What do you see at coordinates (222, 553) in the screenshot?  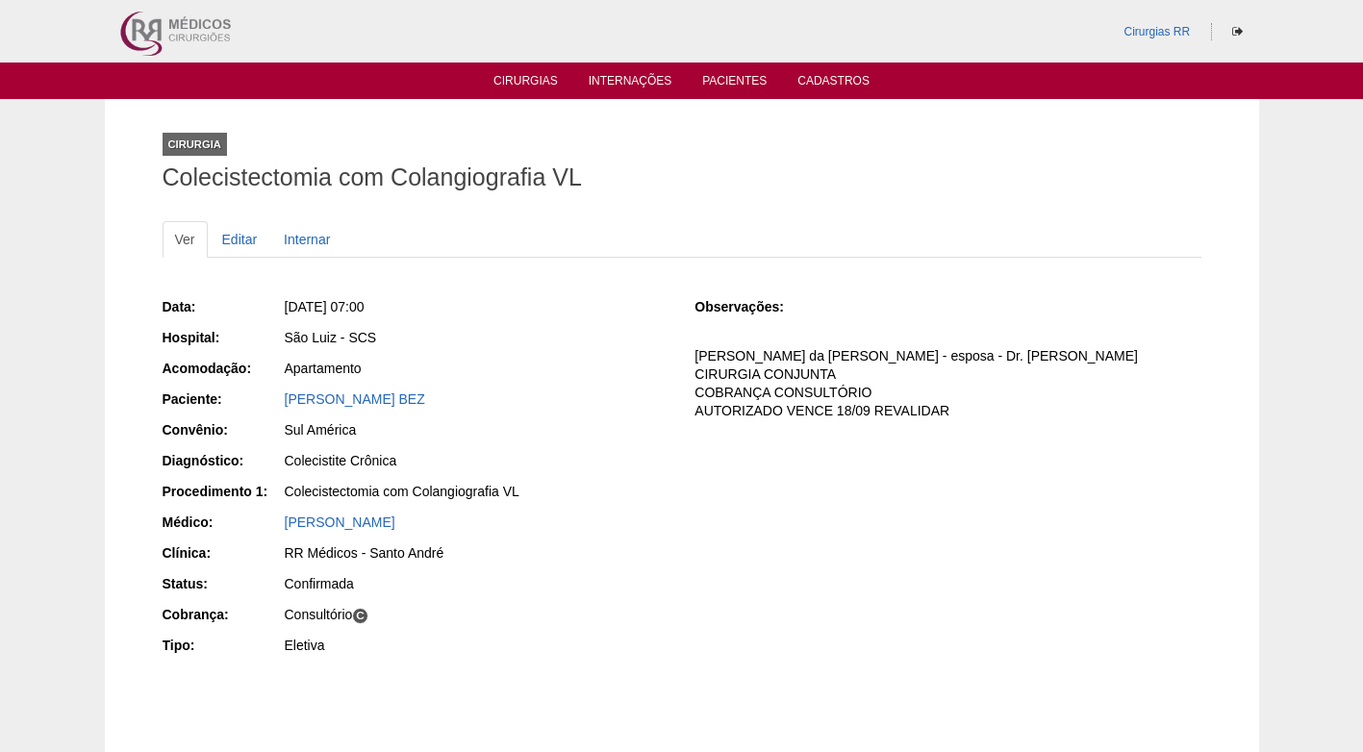 I see `div: Clínica:` at bounding box center [222, 553].